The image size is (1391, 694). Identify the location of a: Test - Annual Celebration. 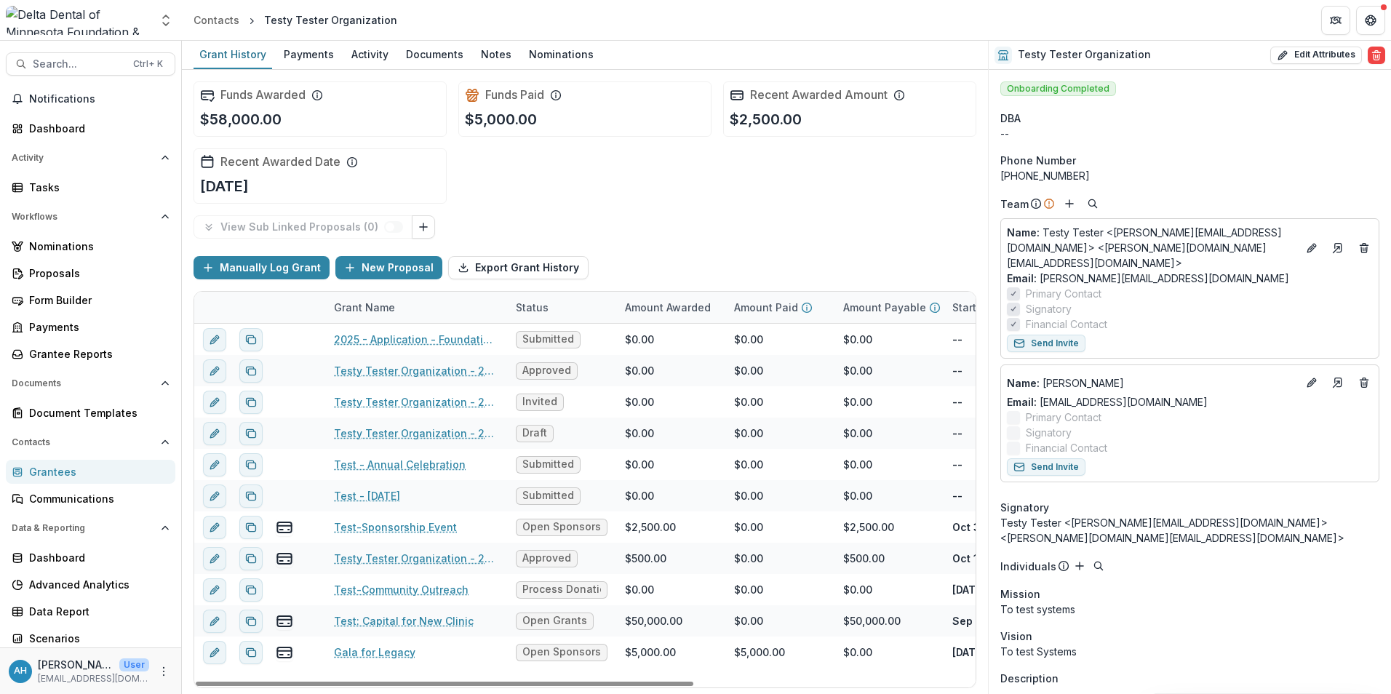
(400, 464).